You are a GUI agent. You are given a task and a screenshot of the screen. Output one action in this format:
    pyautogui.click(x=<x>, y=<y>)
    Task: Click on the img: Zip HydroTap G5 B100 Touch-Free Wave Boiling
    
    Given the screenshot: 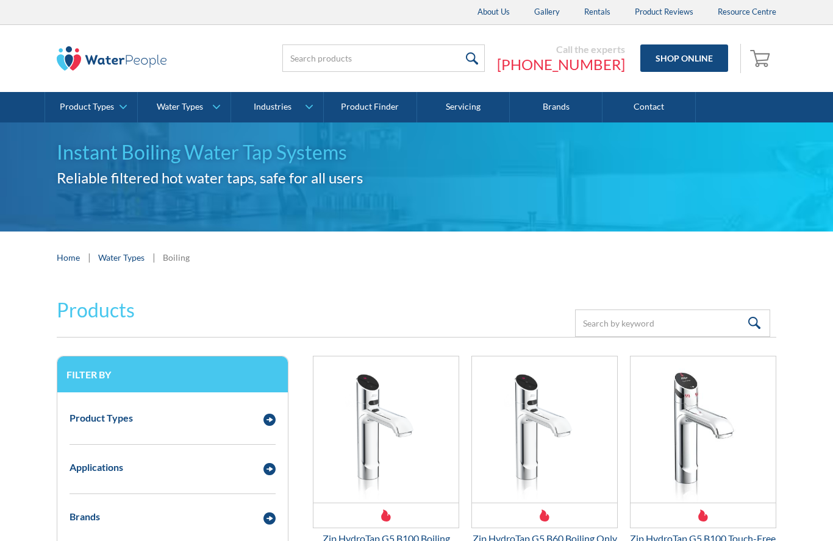 What is the action you would take?
    pyautogui.click(x=703, y=430)
    